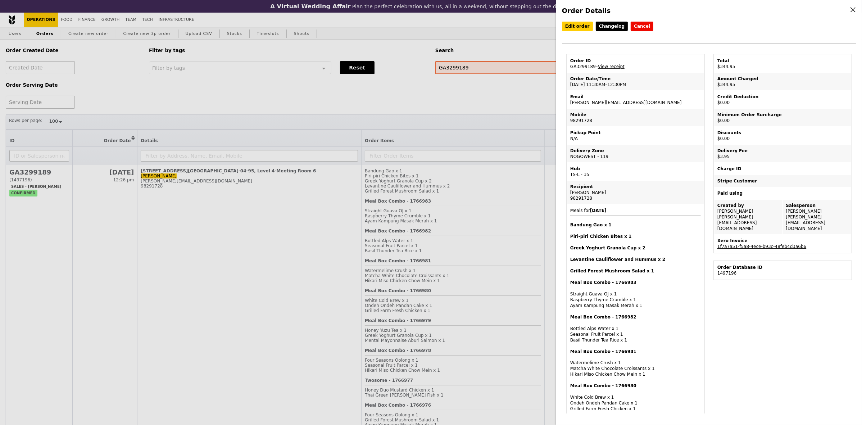 The width and height of the screenshot is (862, 425). What do you see at coordinates (783, 151) in the screenshot?
I see `div: Delivery Fee` at bounding box center [783, 151].